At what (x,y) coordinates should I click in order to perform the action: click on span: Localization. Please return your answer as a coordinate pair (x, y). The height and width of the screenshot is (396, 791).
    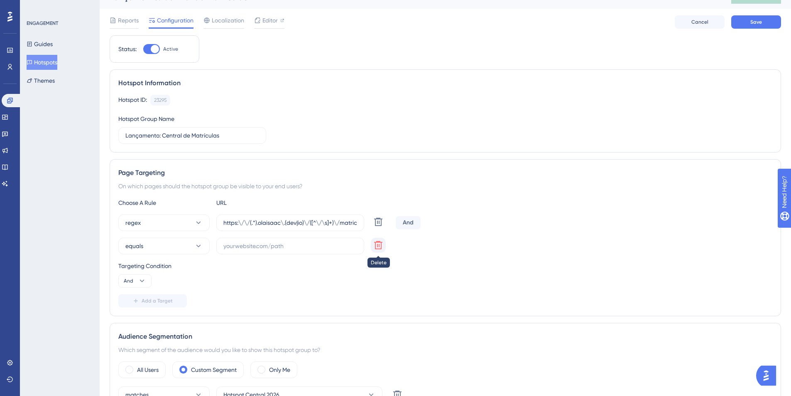
    Looking at the image, I should click on (228, 20).